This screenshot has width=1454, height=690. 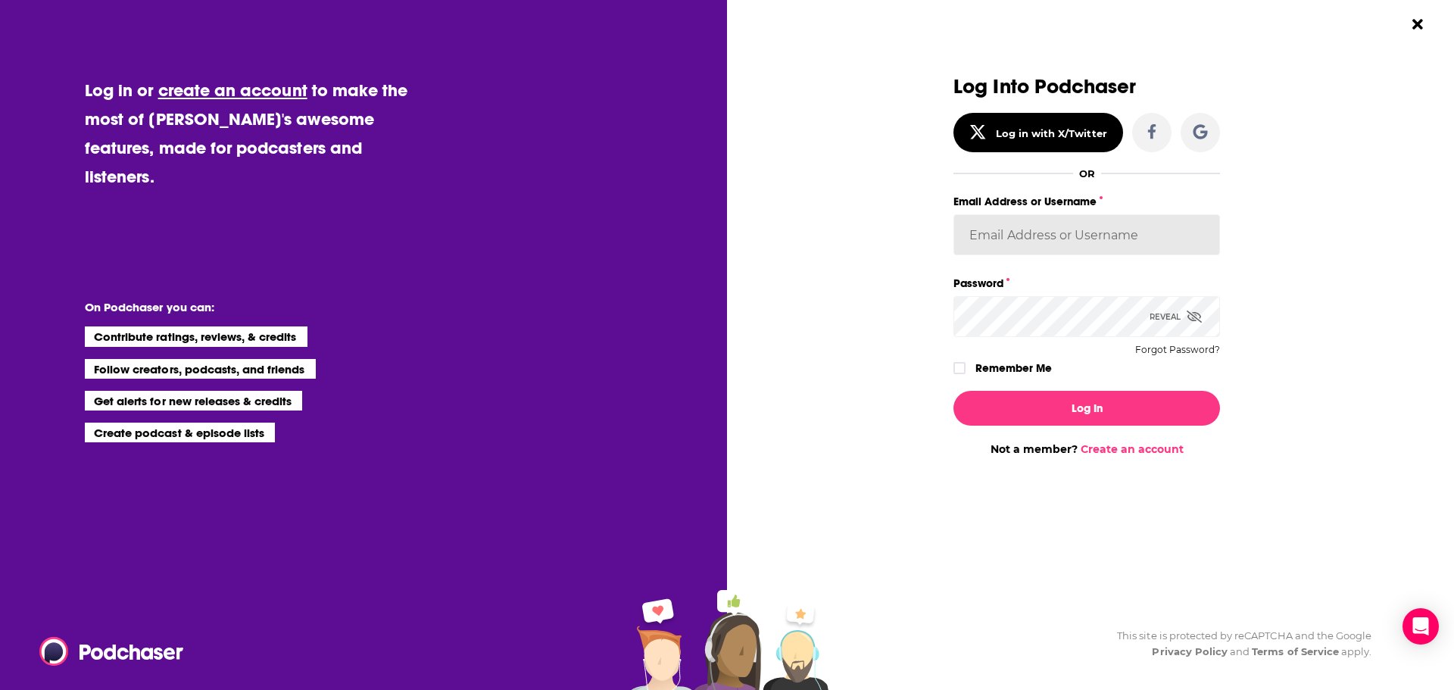 I want to click on a: Create an account, so click(x=1132, y=449).